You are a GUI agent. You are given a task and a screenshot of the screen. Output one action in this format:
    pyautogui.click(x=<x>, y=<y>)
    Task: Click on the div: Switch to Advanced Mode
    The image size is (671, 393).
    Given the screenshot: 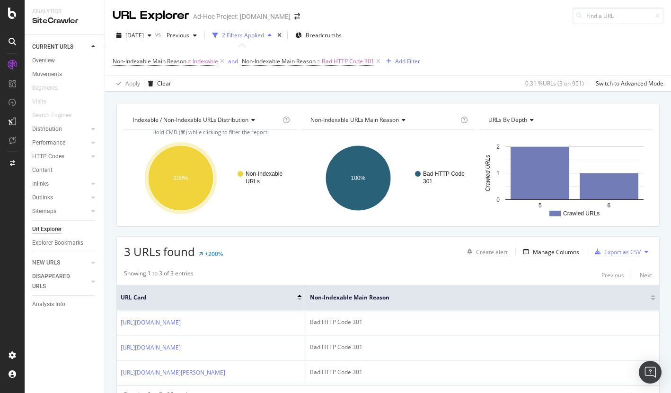 What is the action you would take?
    pyautogui.click(x=629, y=83)
    